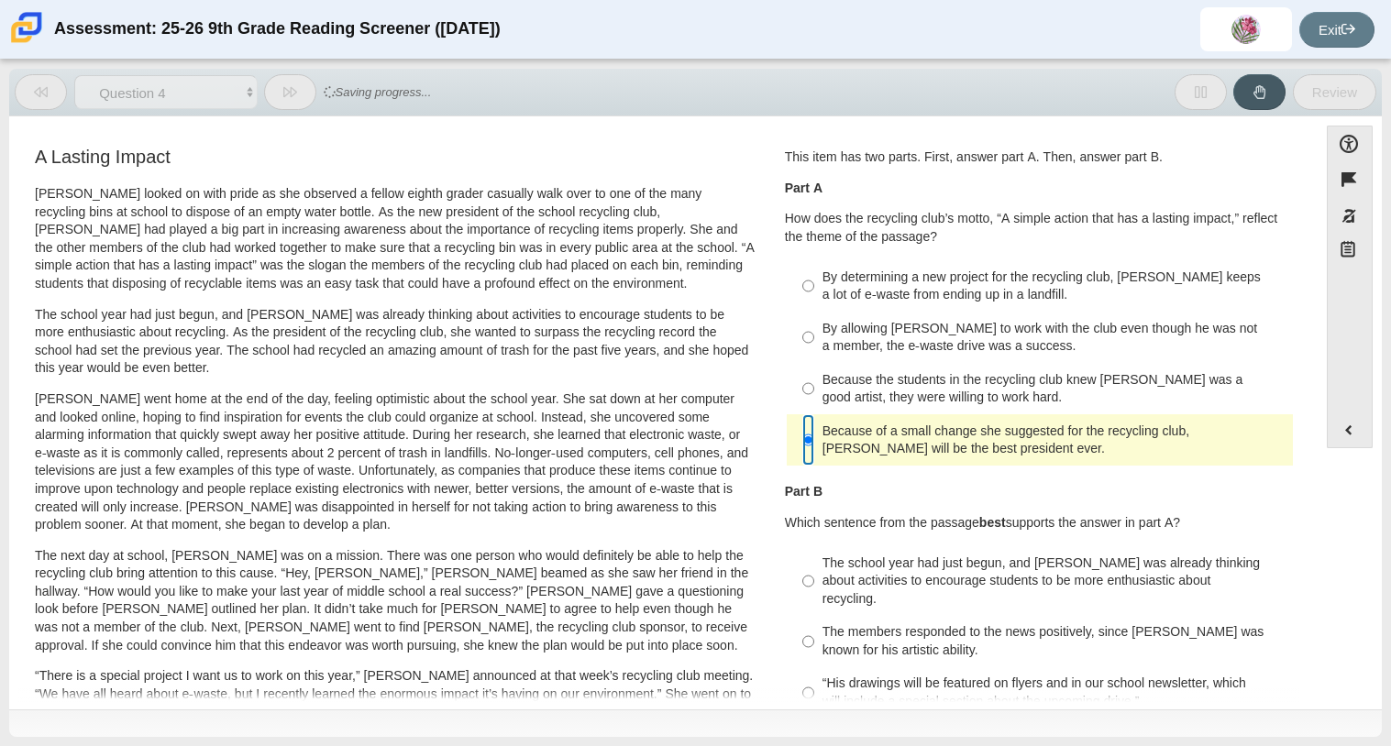 The image size is (1391, 746). What do you see at coordinates (1040, 227) in the screenshot?
I see `p: How does the recycling club’s motto, “A simple action that has a lasting impact,” reflect the the...` at bounding box center [1040, 227].